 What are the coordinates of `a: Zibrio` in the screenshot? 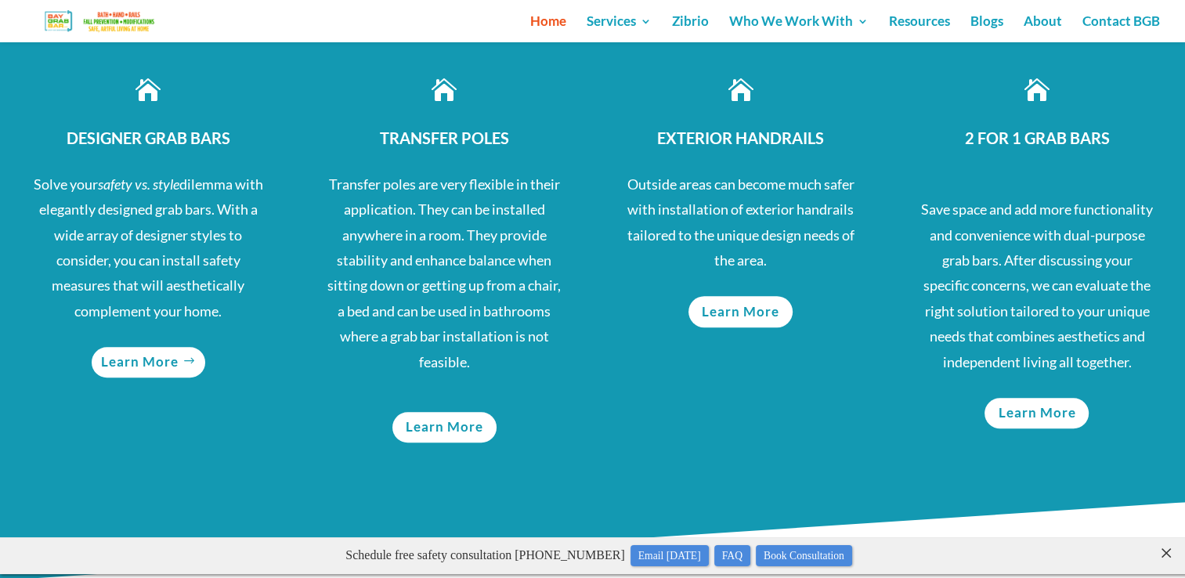 It's located at (690, 29).